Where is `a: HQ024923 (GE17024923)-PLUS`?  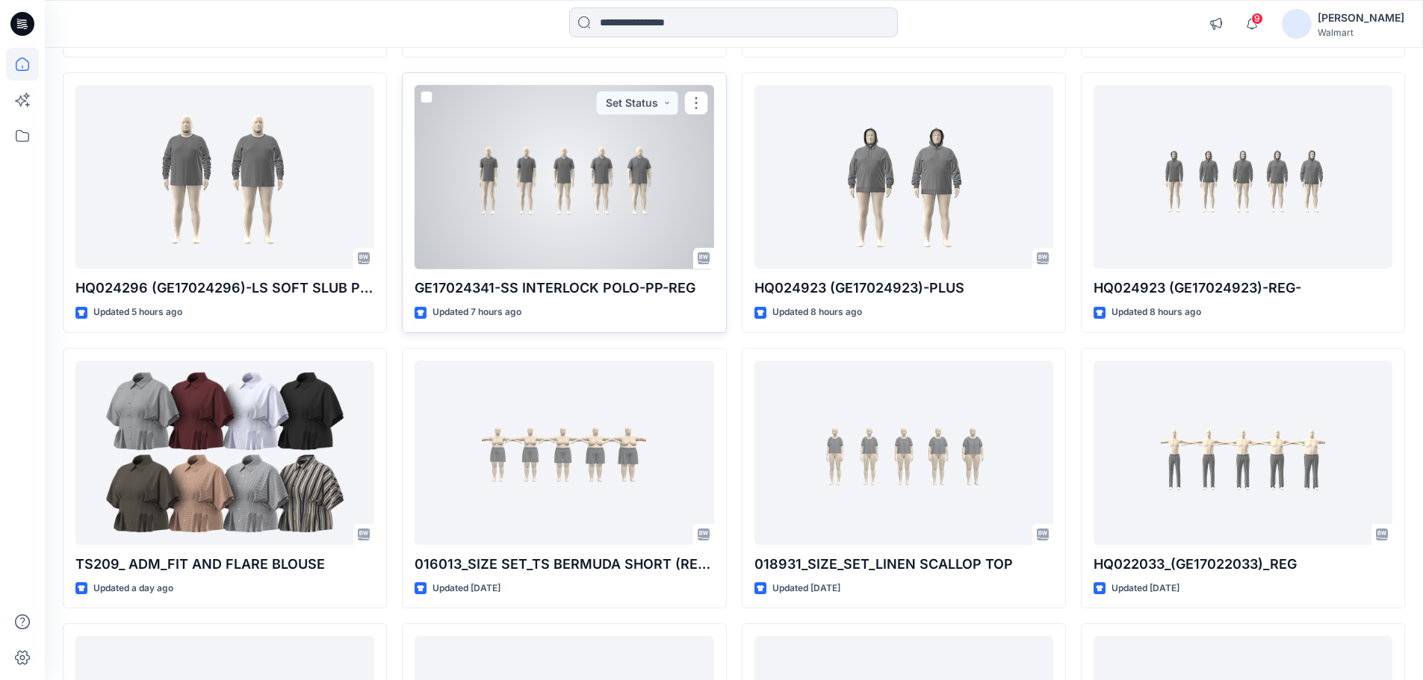 a: HQ024923 (GE17024923)-PLUS is located at coordinates (904, 177).